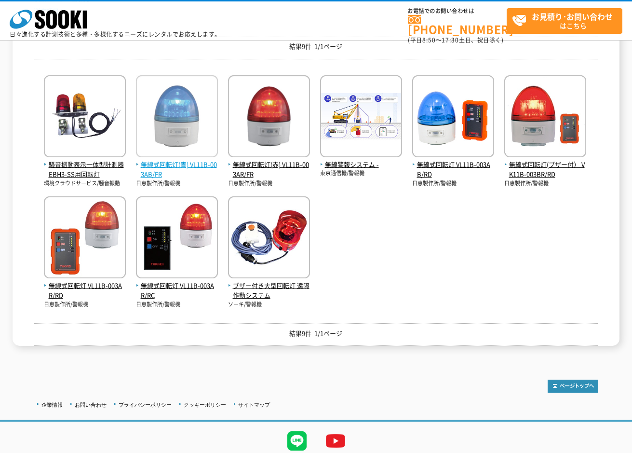  Describe the element at coordinates (454, 165) in the screenshot. I see `a: 無線式回転灯 VL11B-003AB/RD` at that location.